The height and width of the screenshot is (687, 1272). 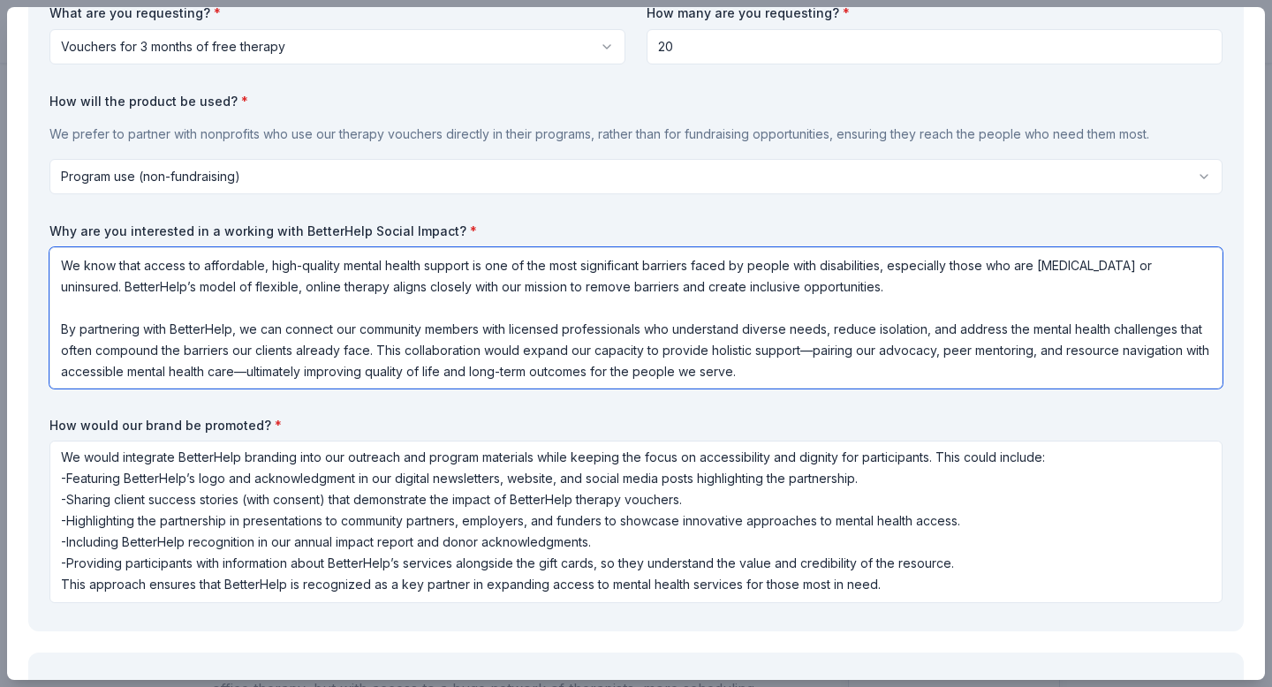 I want to click on label: How would our brand be promoted?, so click(x=636, y=426).